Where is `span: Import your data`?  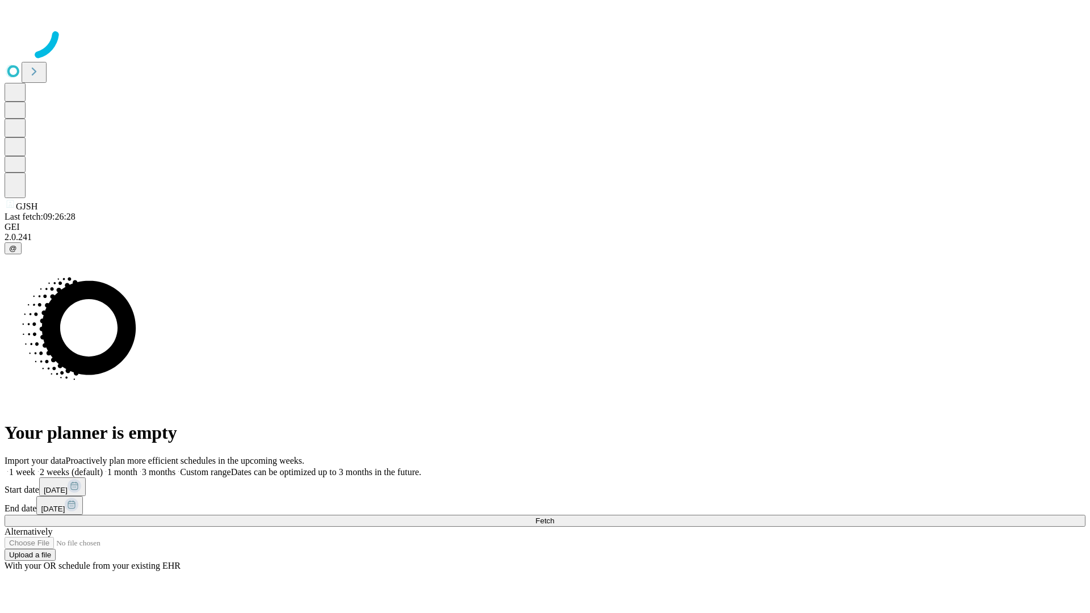
span: Import your data is located at coordinates (35, 461).